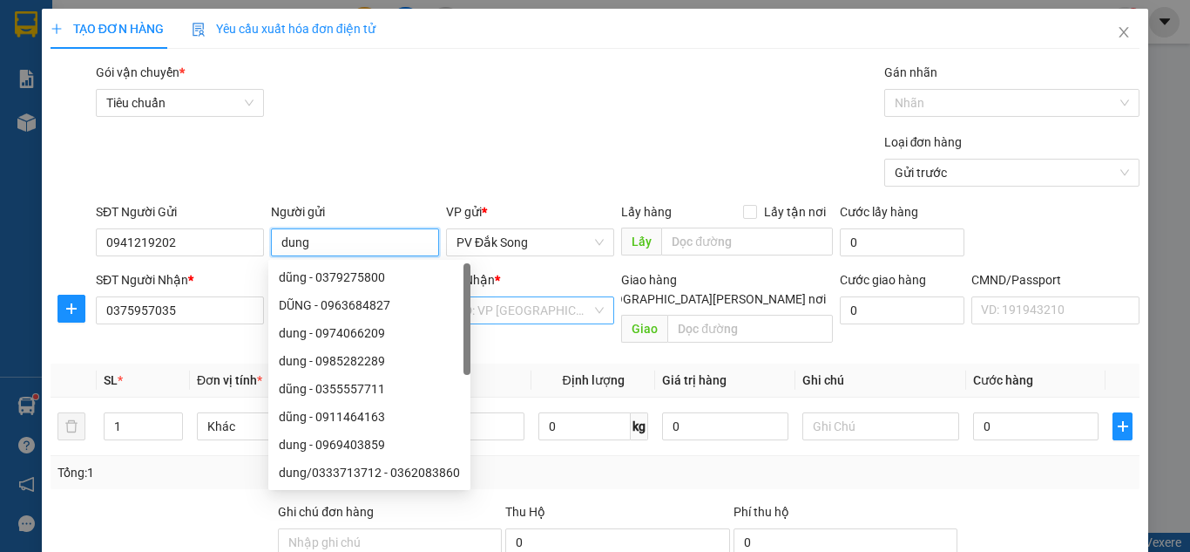 The height and width of the screenshot is (552, 1190). Describe the element at coordinates (326, 511) in the screenshot. I see `label: Ghi chú đơn hàng` at that location.